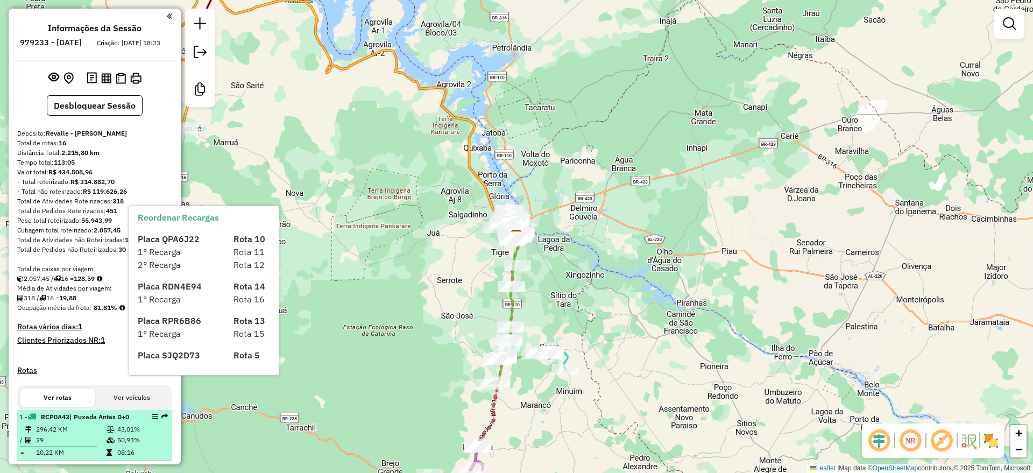 The height and width of the screenshot is (473, 1033). I want to click on button: Desbloquear Sessão, so click(95, 105).